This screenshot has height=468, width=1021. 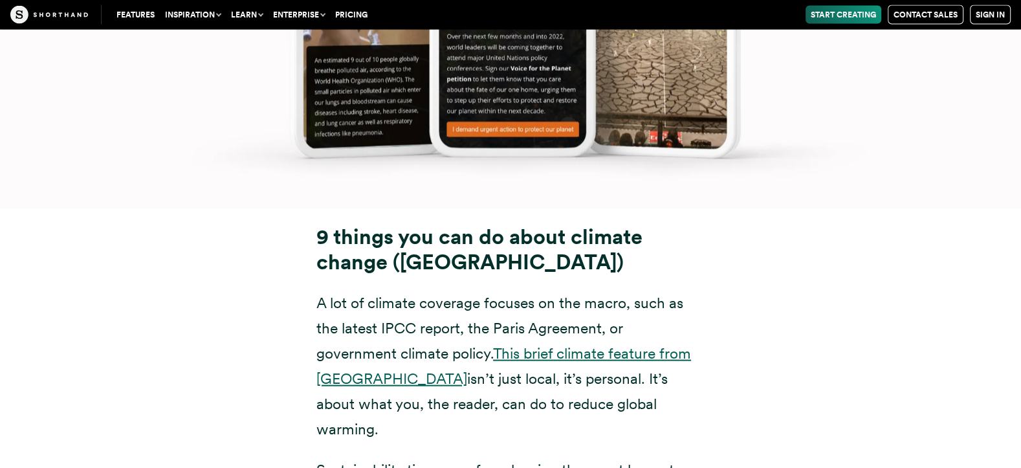 What do you see at coordinates (351, 15) in the screenshot?
I see `a: Pricing` at bounding box center [351, 15].